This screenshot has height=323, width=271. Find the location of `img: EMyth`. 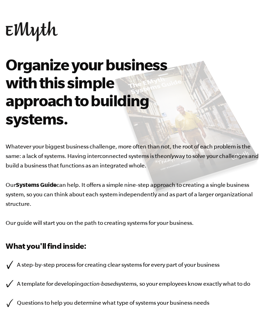

img: EMyth is located at coordinates (32, 31).